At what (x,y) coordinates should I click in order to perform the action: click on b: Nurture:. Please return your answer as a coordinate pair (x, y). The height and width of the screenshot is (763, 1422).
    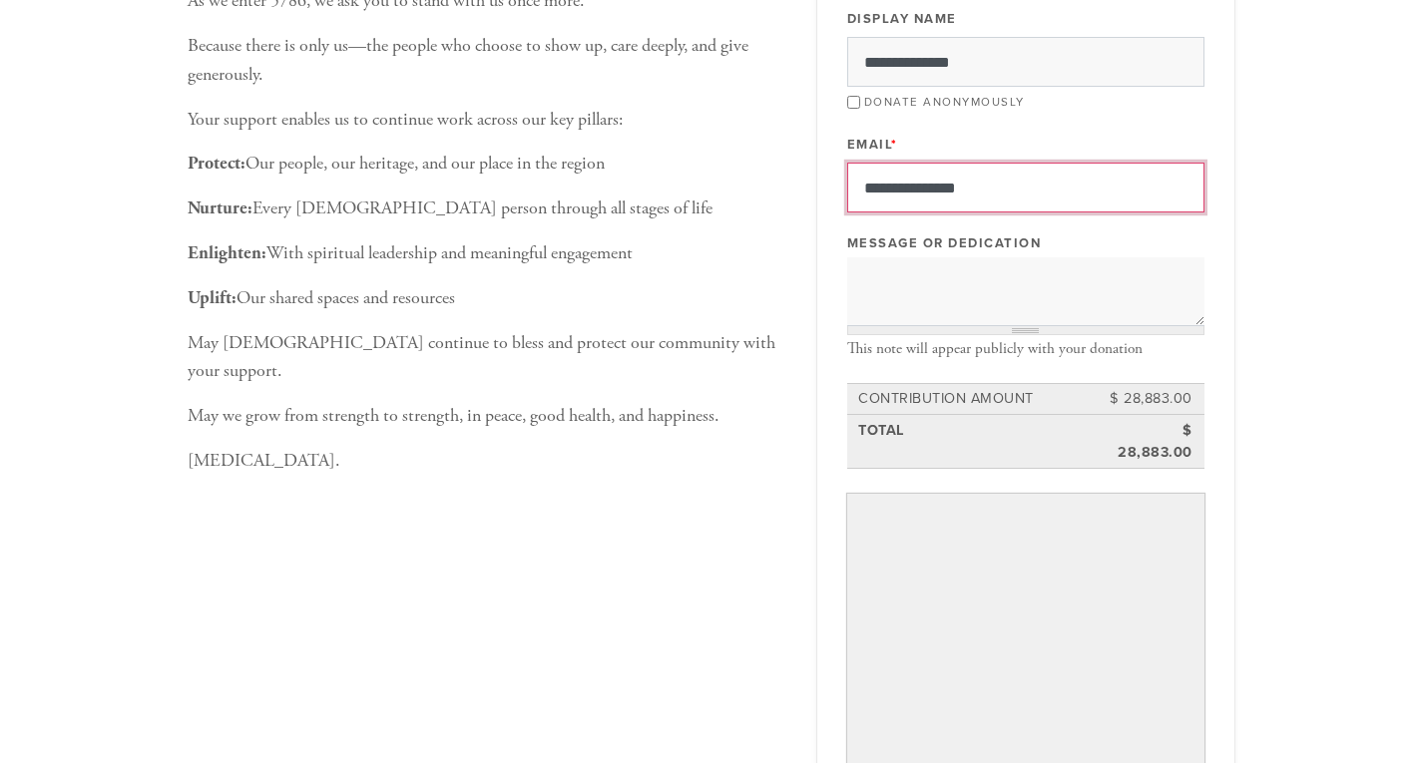
    Looking at the image, I should click on (220, 208).